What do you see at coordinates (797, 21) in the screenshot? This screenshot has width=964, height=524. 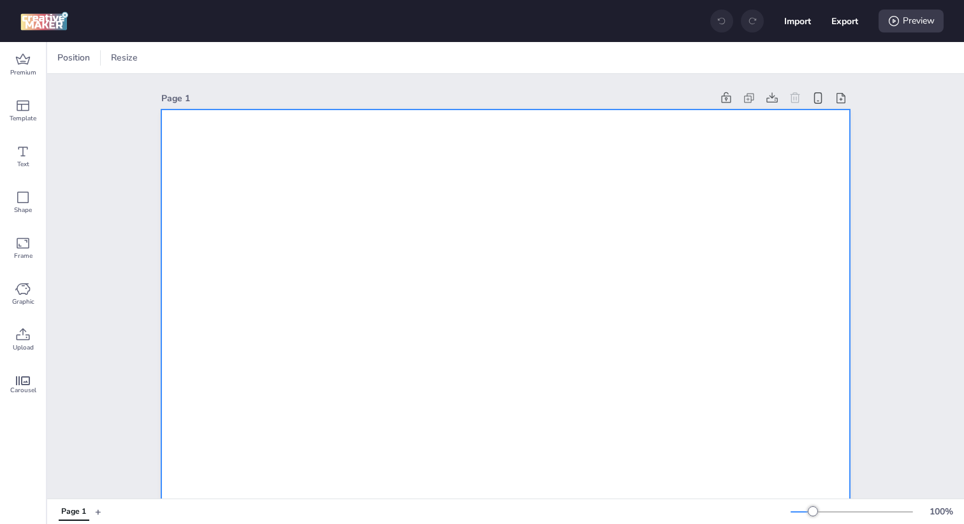 I see `button: Import` at bounding box center [797, 21].